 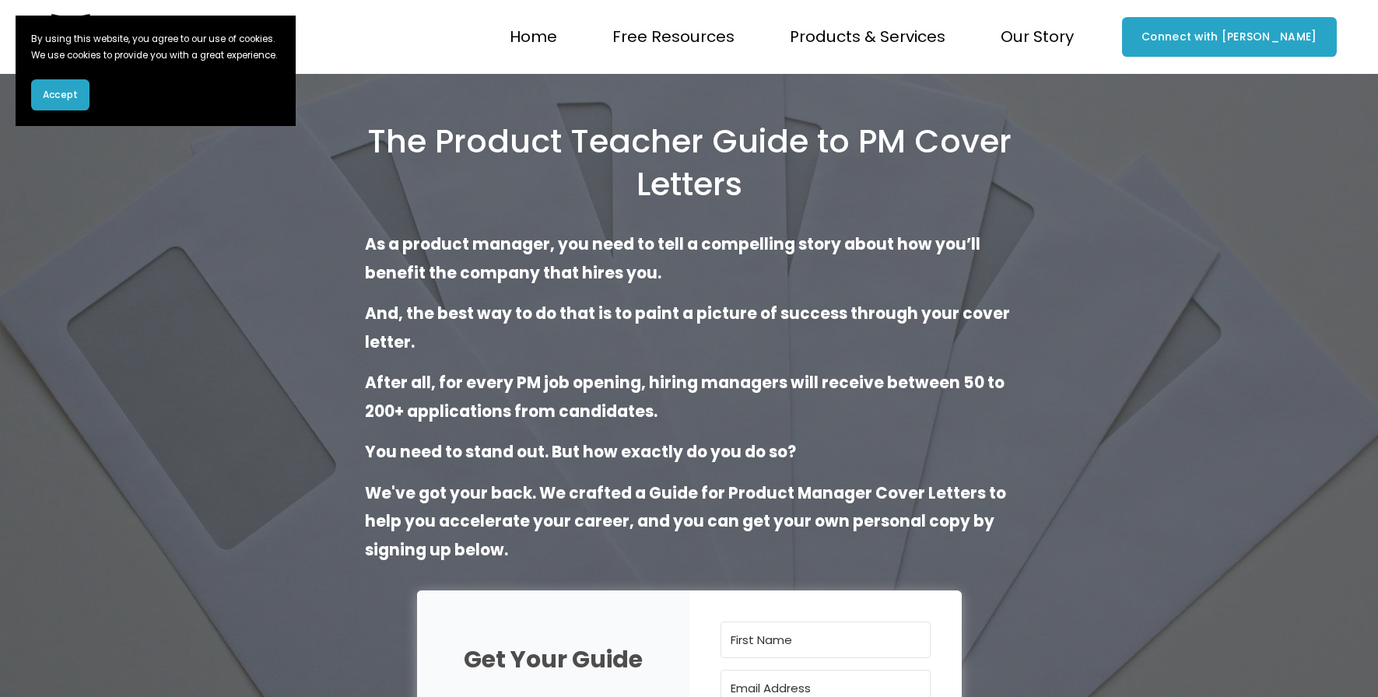 I want to click on h3: The Product Teacher Guide to PM Cover Letters, so click(x=689, y=163).